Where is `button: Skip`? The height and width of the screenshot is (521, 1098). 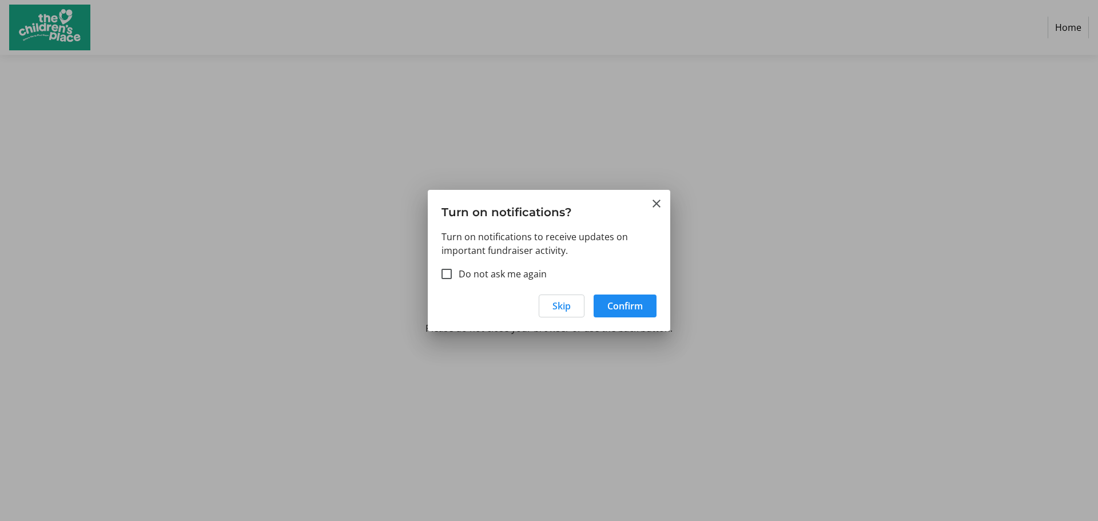 button: Skip is located at coordinates (561, 306).